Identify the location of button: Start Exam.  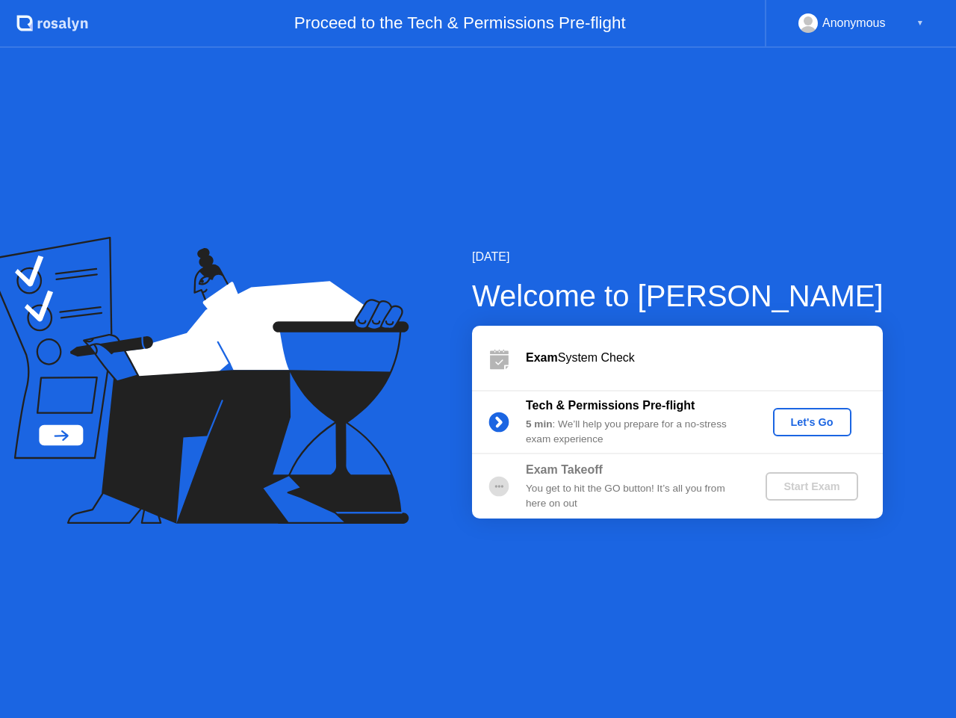
(811, 486).